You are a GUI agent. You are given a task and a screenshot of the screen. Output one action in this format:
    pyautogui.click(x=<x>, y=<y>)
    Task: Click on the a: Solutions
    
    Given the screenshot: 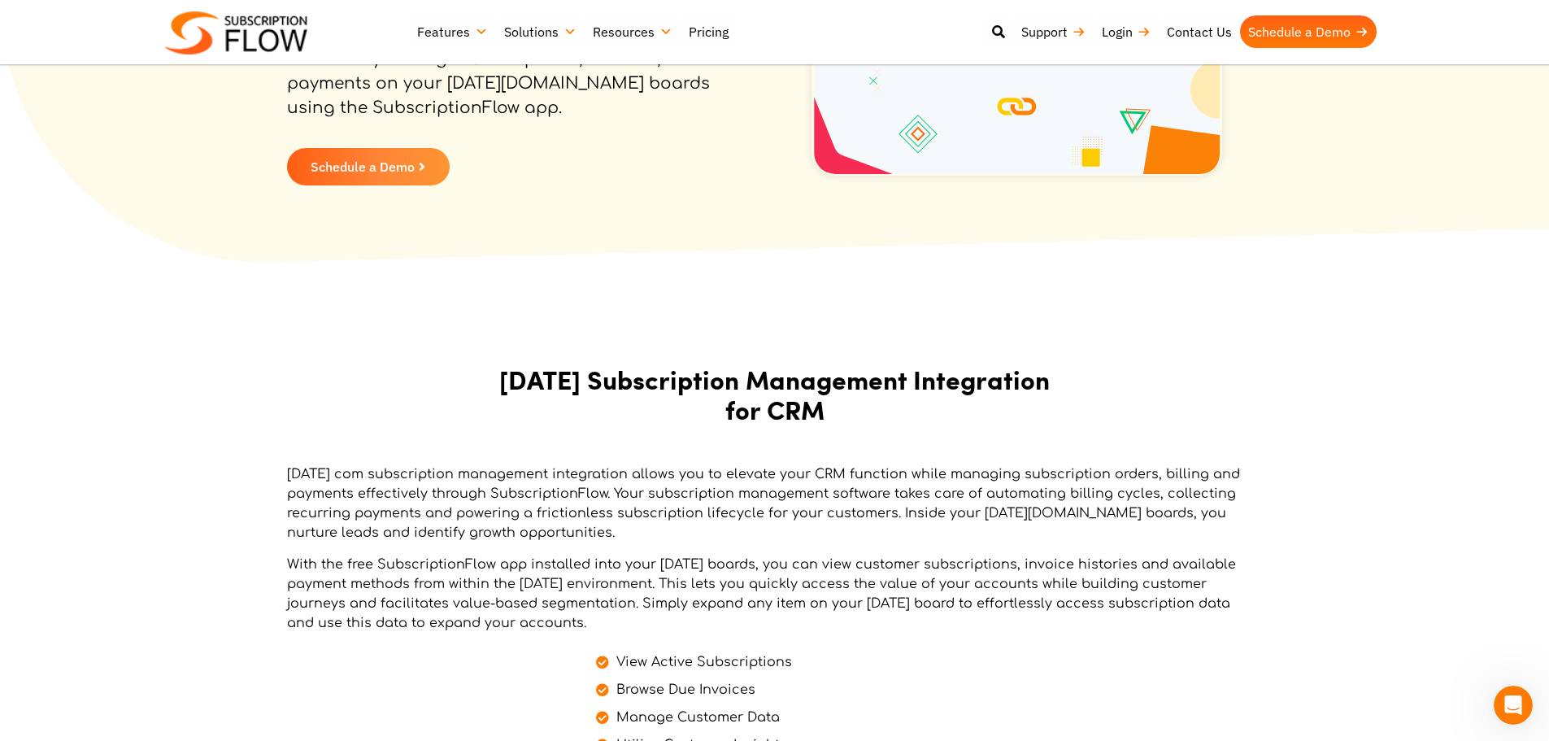 What is the action you would take?
    pyautogui.click(x=540, y=32)
    